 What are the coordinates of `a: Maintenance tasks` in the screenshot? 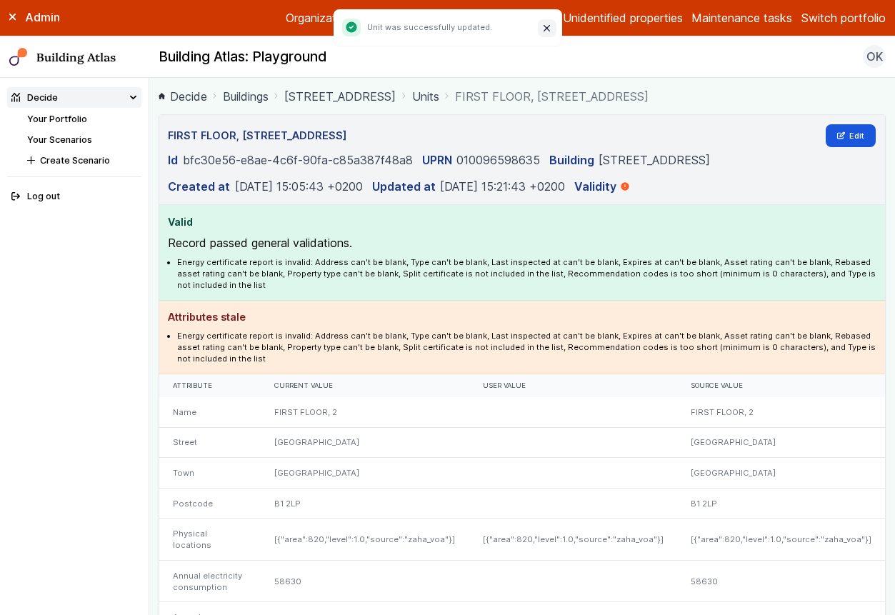 It's located at (742, 18).